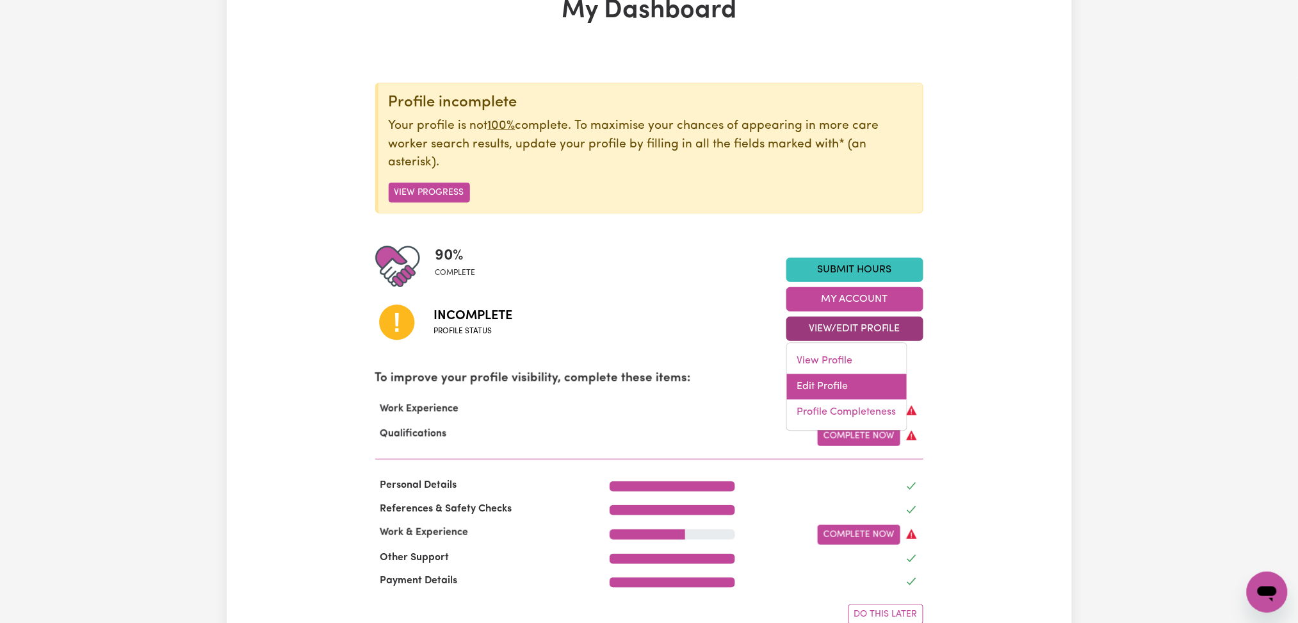 Image resolution: width=1298 pixels, height=623 pixels. Describe the element at coordinates (455, 273) in the screenshot. I see `span: complete` at that location.